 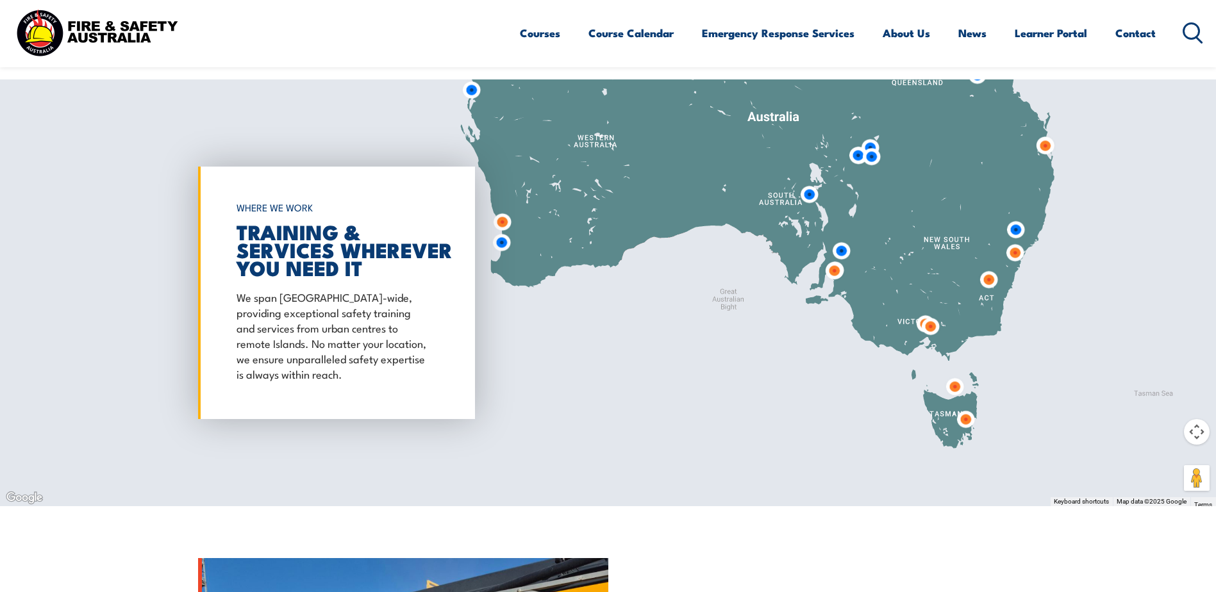 What do you see at coordinates (1135, 33) in the screenshot?
I see `a: Contact` at bounding box center [1135, 33].